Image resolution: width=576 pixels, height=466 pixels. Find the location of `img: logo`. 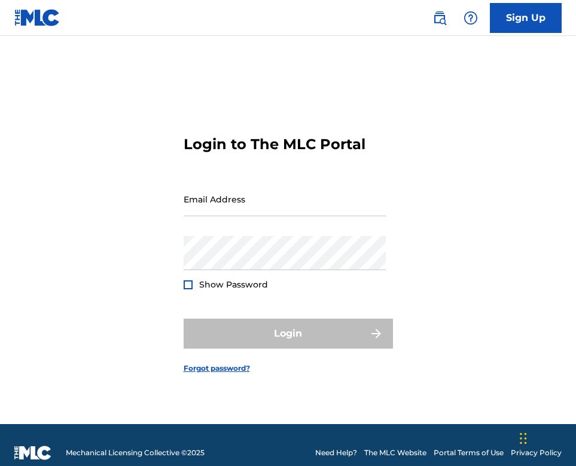

img: logo is located at coordinates (33, 452).